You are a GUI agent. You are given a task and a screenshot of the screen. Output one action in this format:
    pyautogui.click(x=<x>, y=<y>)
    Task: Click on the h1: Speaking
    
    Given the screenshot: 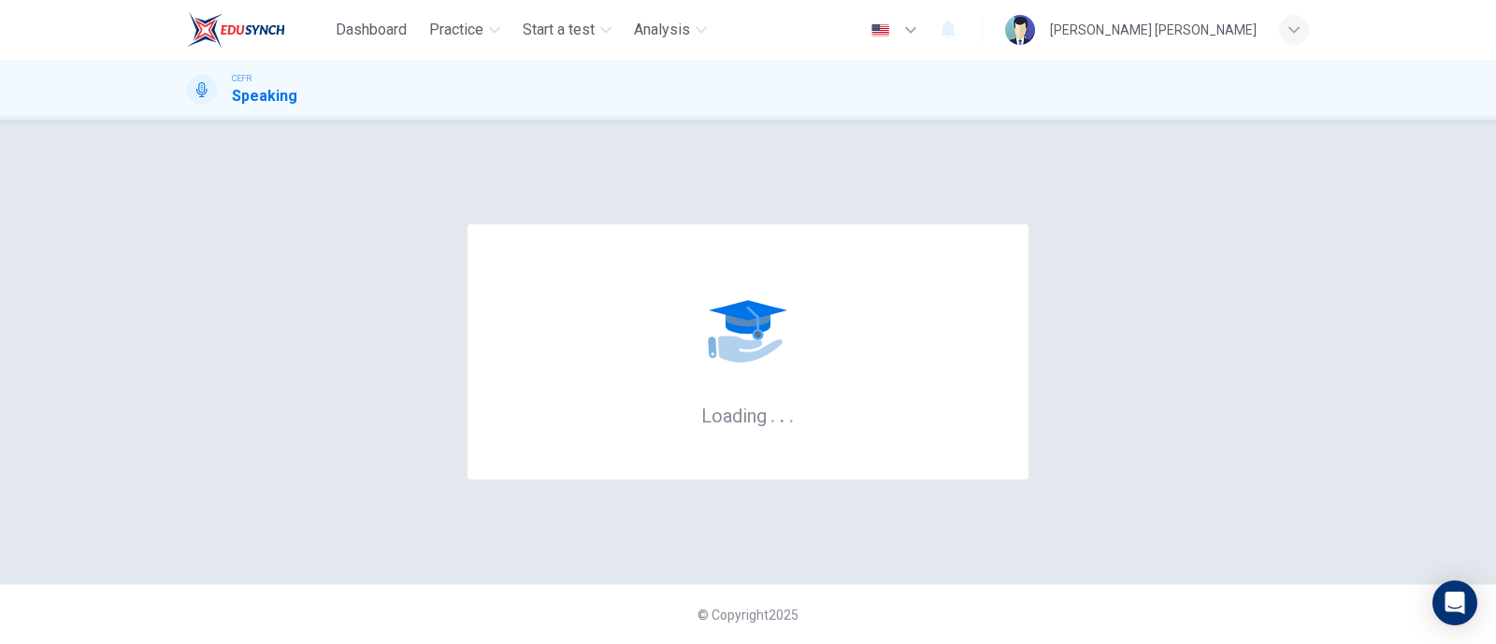 What is the action you would take?
    pyautogui.click(x=265, y=96)
    